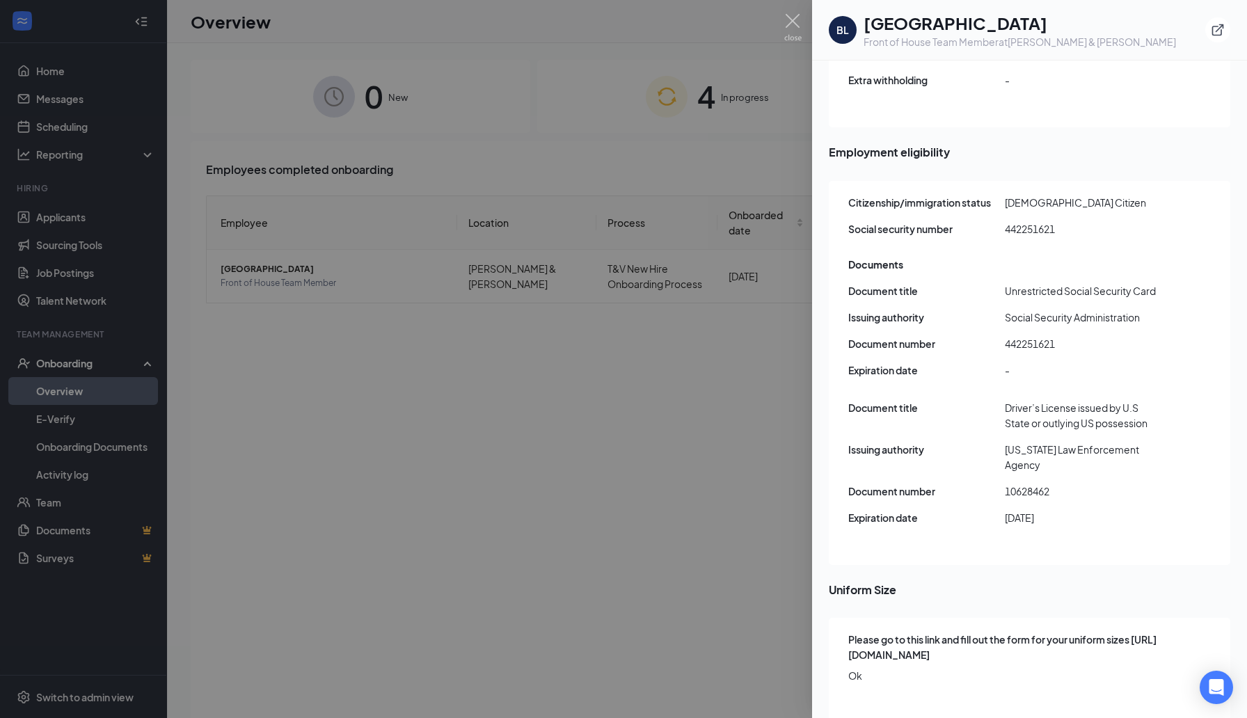 Image resolution: width=1247 pixels, height=718 pixels. Describe the element at coordinates (926, 229) in the screenshot. I see `span: Social security number` at that location.